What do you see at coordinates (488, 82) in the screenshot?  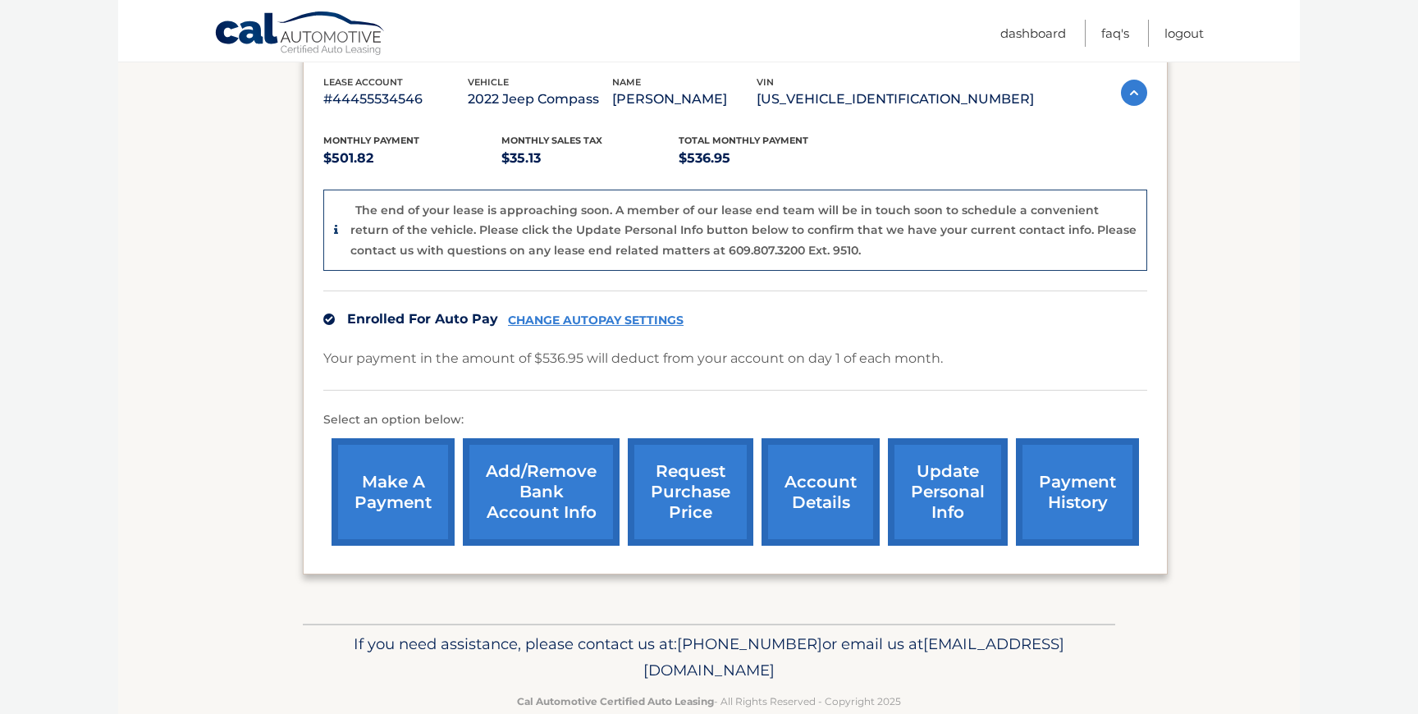 I see `span: vehicle` at bounding box center [488, 82].